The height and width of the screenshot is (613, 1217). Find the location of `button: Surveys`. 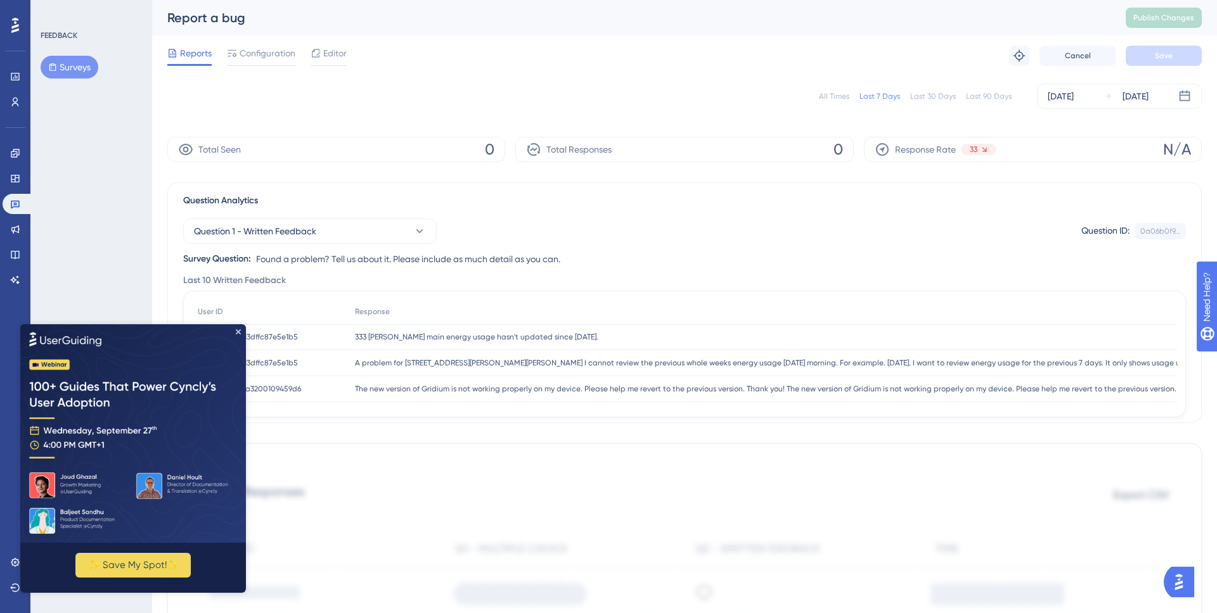

button: Surveys is located at coordinates (69, 67).